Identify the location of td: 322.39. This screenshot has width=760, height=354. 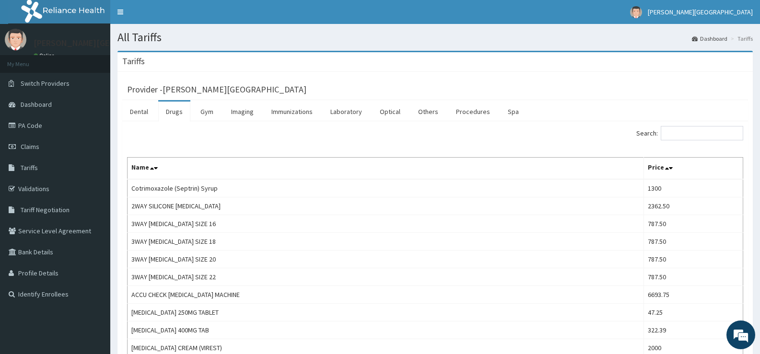
(693, 330).